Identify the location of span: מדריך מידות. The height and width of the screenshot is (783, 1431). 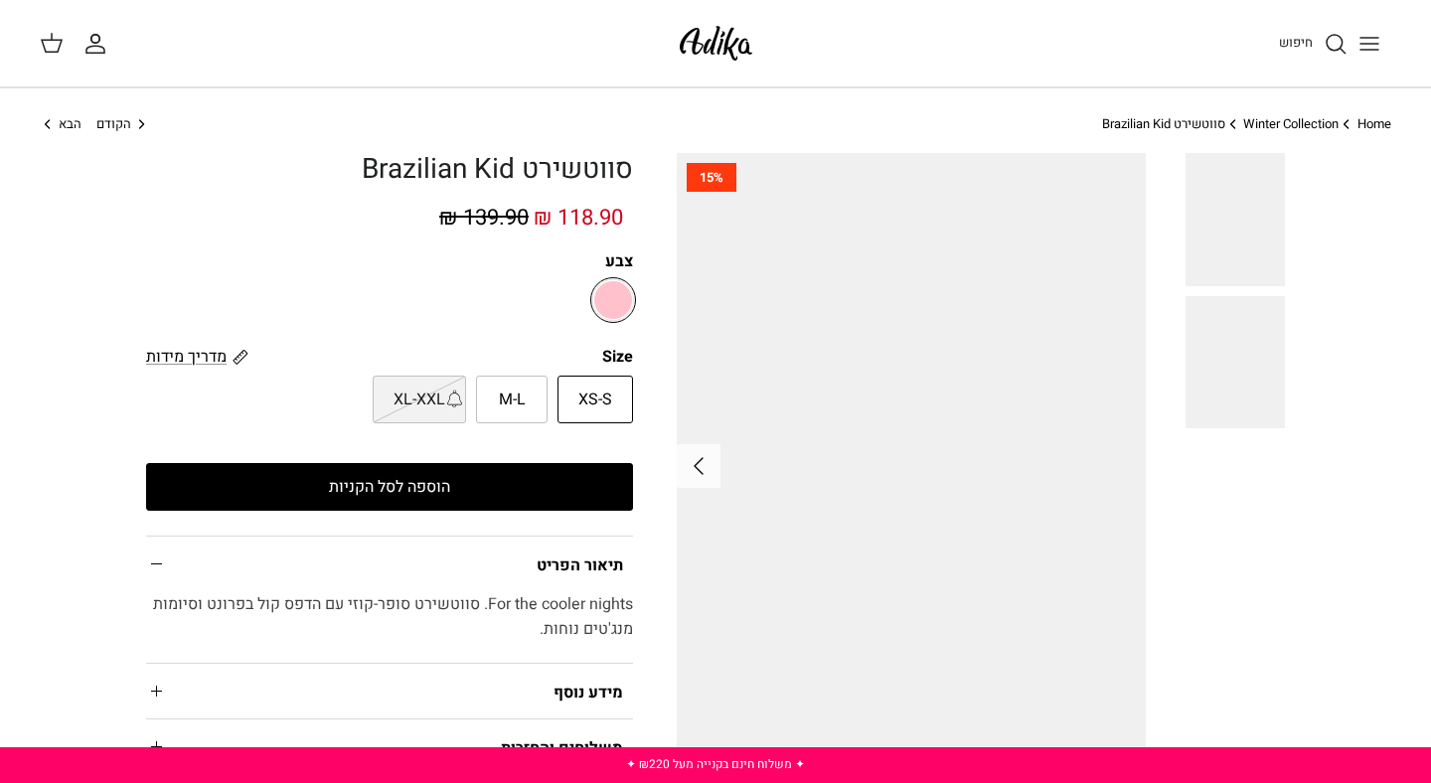
(186, 357).